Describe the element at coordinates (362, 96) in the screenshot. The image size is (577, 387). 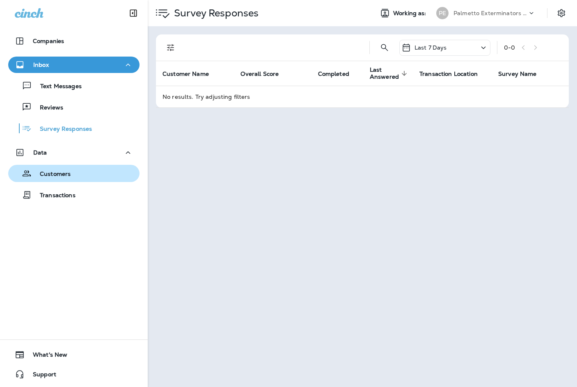
I see `td: No results. Try adjusting filters` at that location.